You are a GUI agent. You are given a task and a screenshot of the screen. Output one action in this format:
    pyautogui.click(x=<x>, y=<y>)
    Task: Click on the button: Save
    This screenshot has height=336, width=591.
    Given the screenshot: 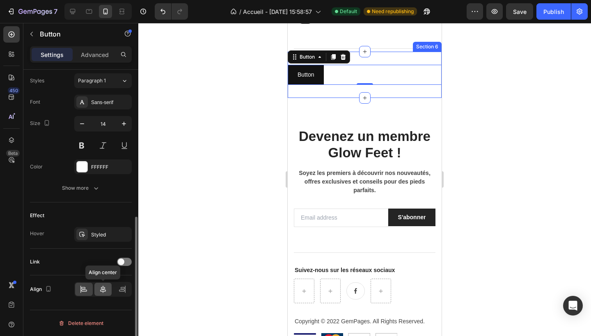 What is the action you would take?
    pyautogui.click(x=519, y=11)
    